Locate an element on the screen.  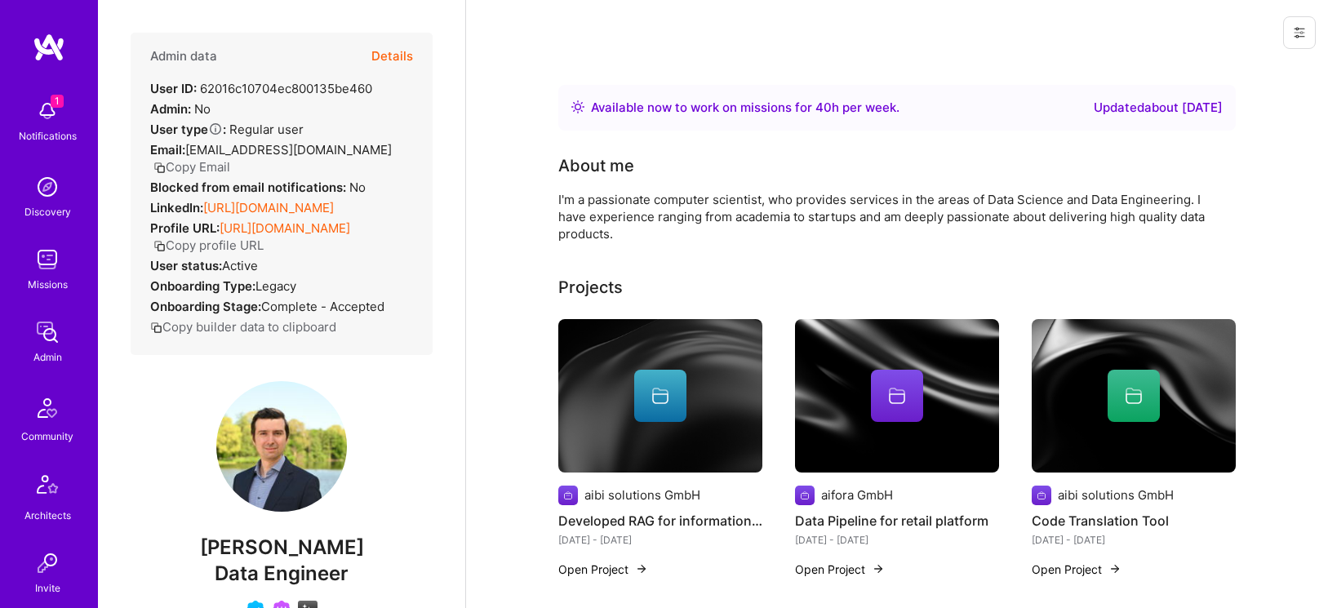
strong: User ID: is located at coordinates (173, 88).